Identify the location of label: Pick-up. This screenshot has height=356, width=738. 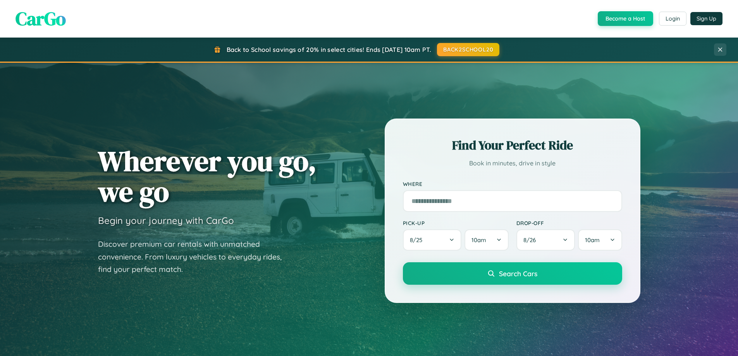
(456, 223).